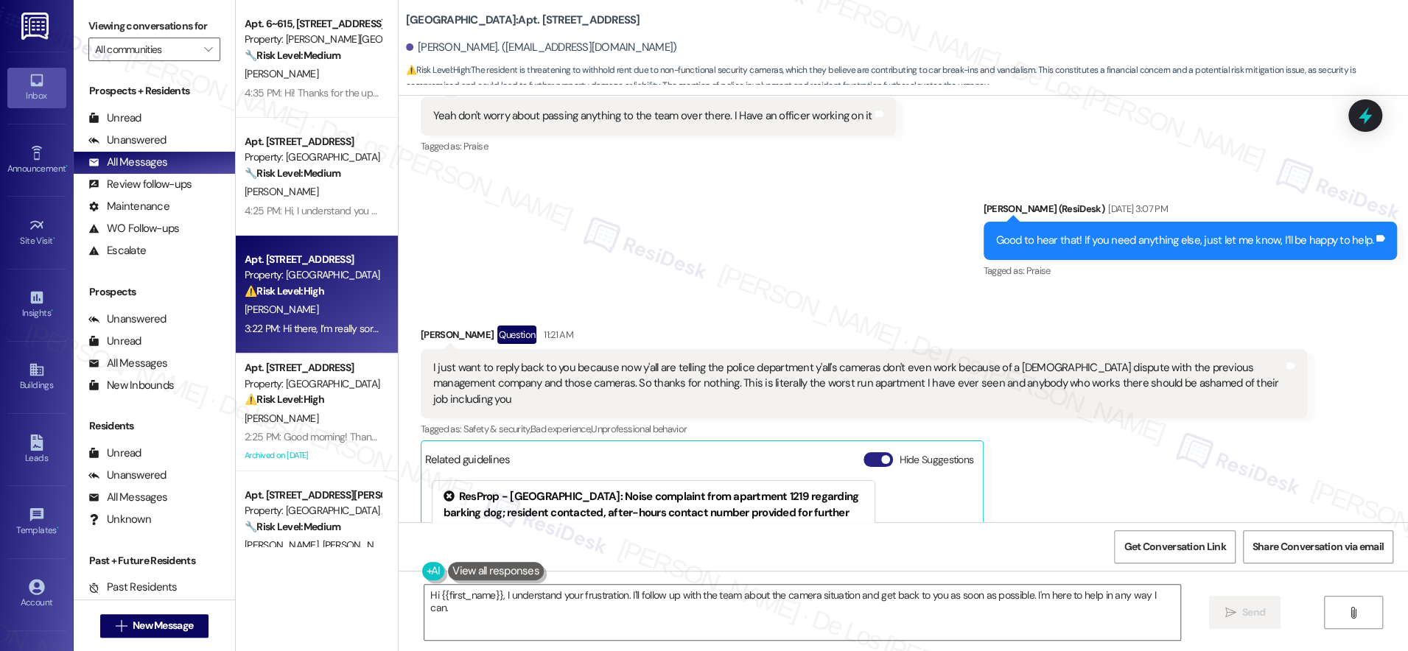 This screenshot has height=651, width=1408. What do you see at coordinates (762, 211) in the screenshot?
I see `div: 4:25 PM: Hi, I understand you haven’t reached out to the office yet about the flat top stove. I’l...` at bounding box center [762, 211].